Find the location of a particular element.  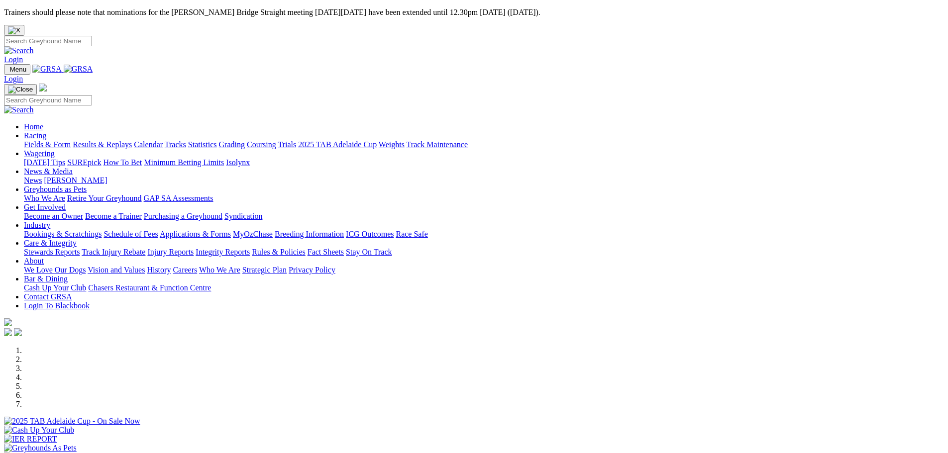

a: Integrity Reports is located at coordinates (222, 252).